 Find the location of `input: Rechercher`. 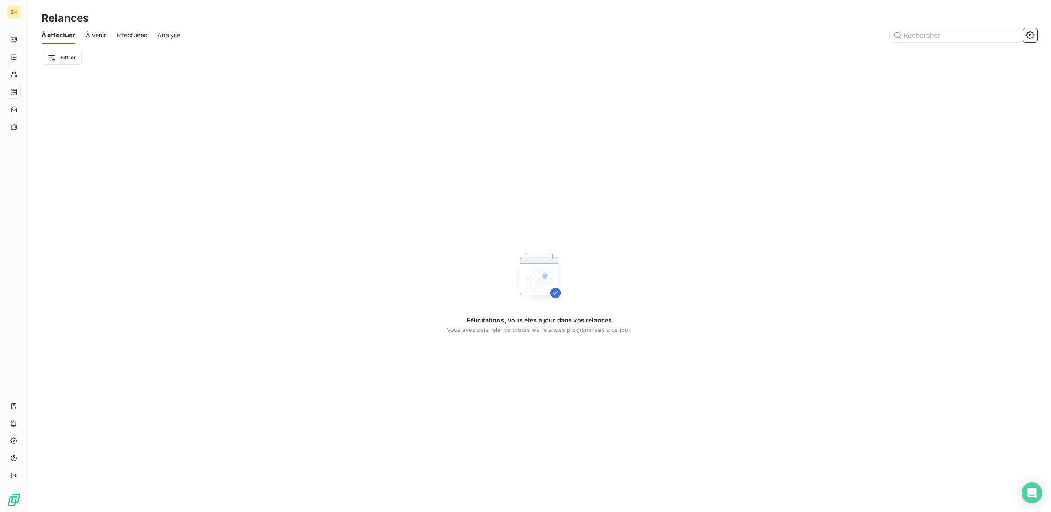

input: Rechercher is located at coordinates (955, 35).